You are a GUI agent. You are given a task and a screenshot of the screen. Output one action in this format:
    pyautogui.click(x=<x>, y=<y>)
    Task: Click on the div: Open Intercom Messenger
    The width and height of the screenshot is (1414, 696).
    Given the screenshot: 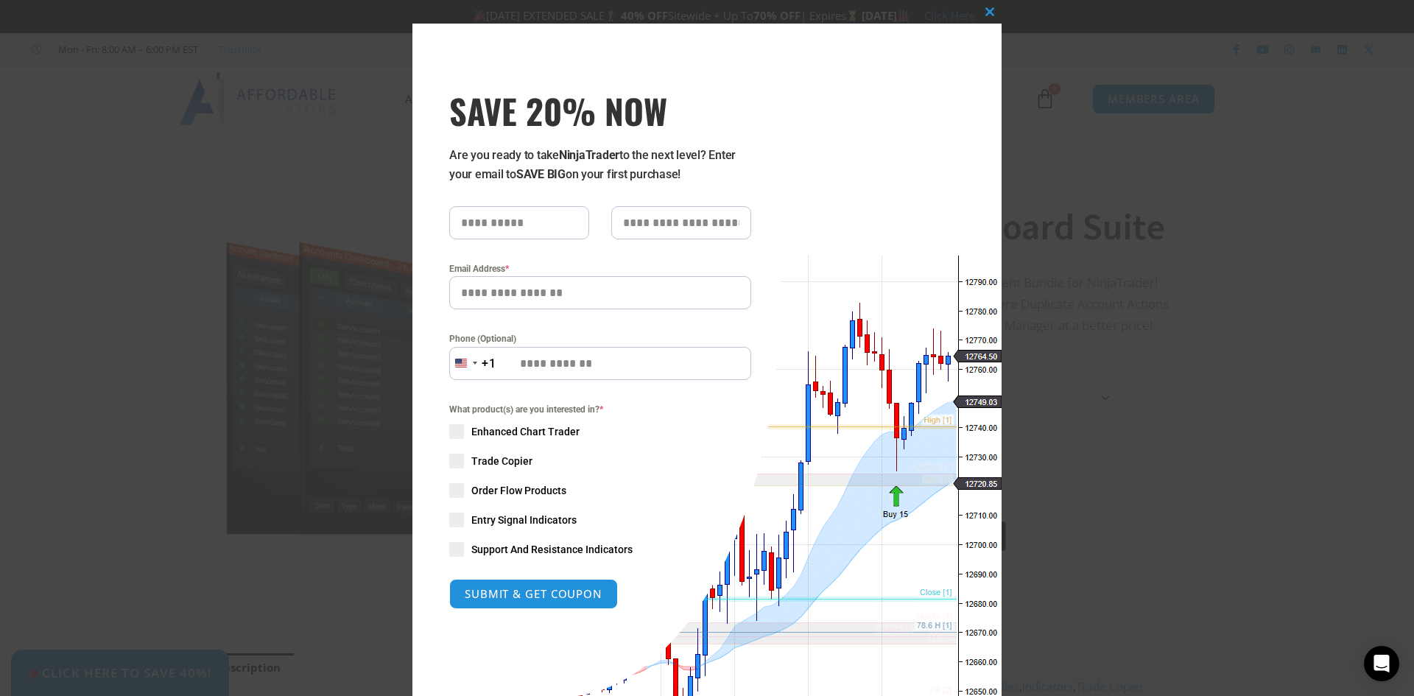 What is the action you would take?
    pyautogui.click(x=1381, y=663)
    